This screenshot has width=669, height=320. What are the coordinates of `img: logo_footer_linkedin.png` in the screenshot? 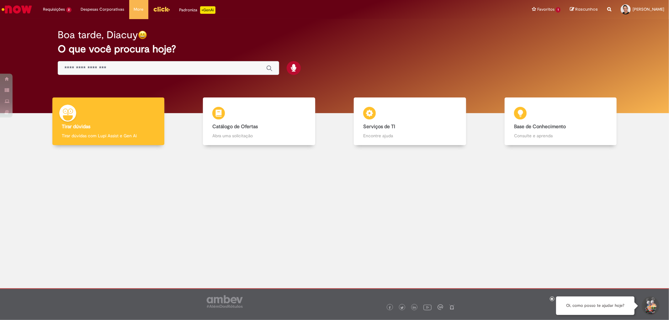 It's located at (414, 308).